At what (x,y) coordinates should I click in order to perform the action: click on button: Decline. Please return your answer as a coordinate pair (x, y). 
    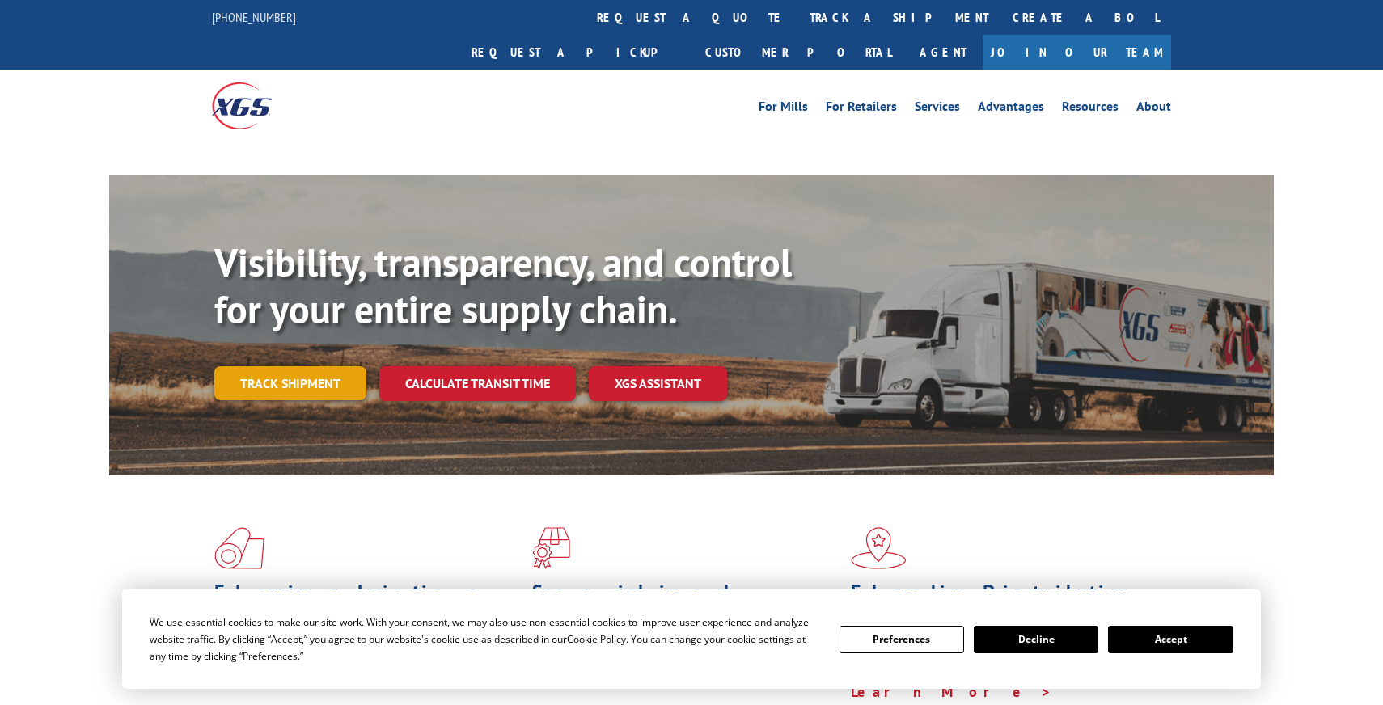
    Looking at the image, I should click on (1036, 640).